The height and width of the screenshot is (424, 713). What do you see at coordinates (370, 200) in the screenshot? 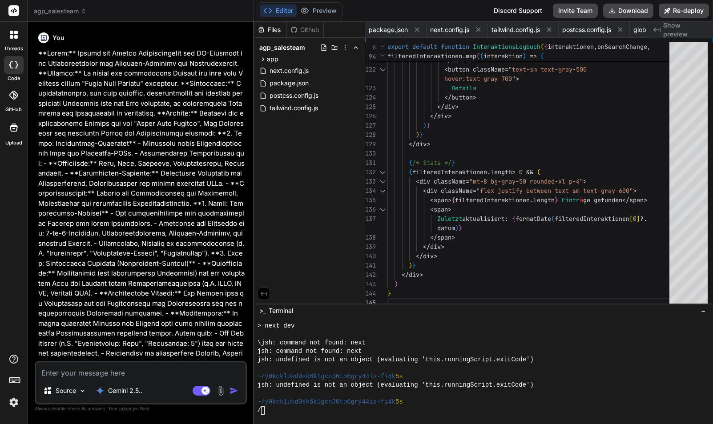
I see `div: 135` at bounding box center [370, 200].